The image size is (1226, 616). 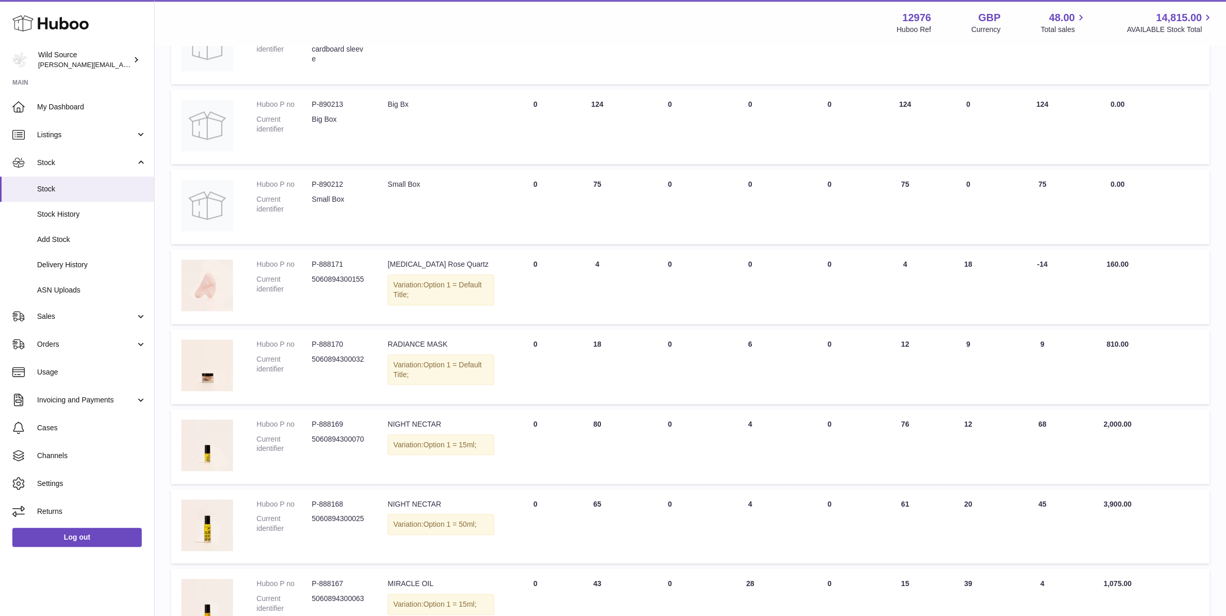 I want to click on dd: 5060894300155, so click(x=339, y=284).